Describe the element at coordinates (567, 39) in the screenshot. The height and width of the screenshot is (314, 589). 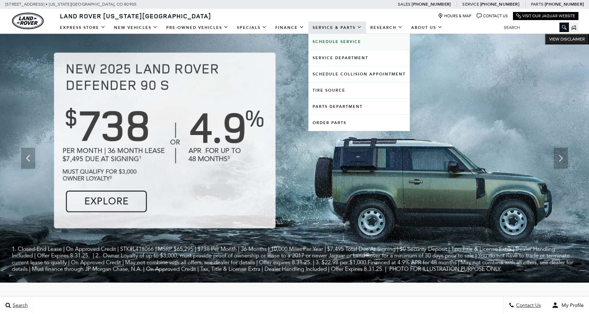
I see `button: VIEW DISCLAIMER` at that location.